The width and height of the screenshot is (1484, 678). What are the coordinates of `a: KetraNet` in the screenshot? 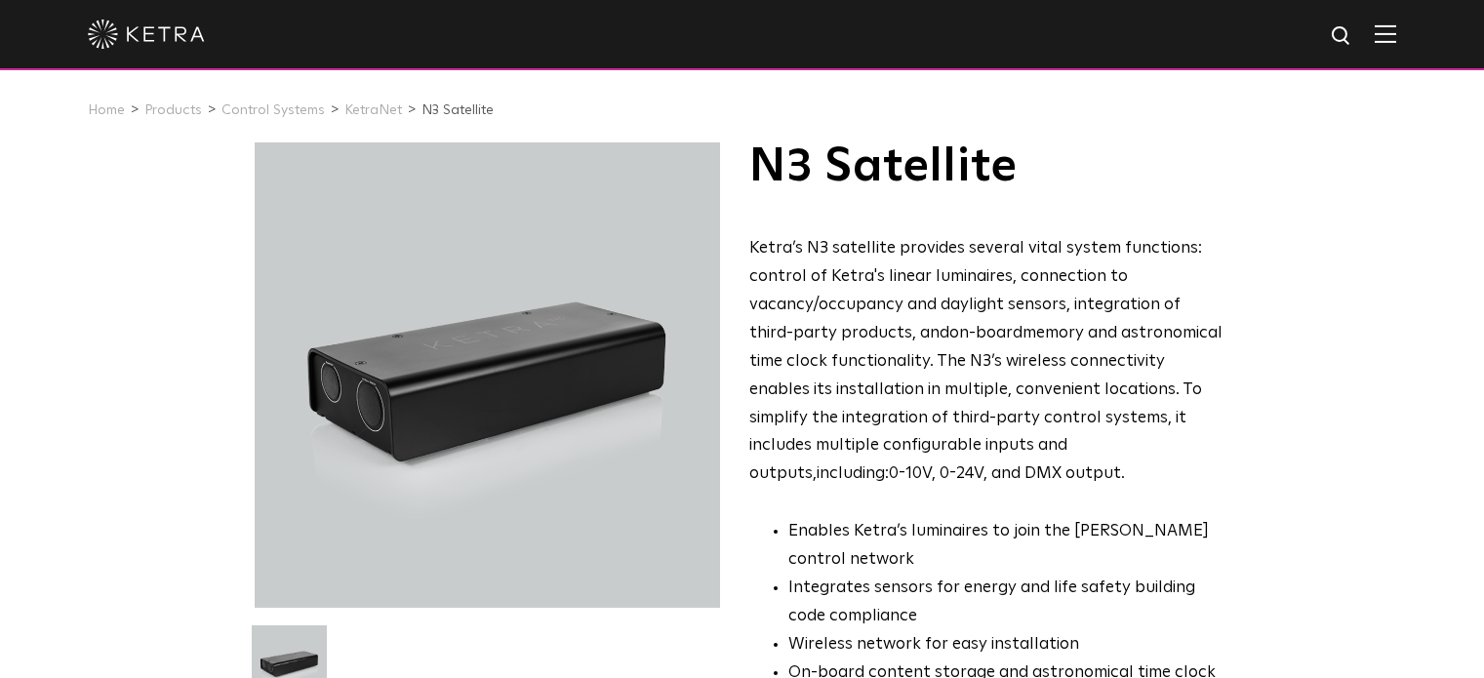 It's located at (373, 110).